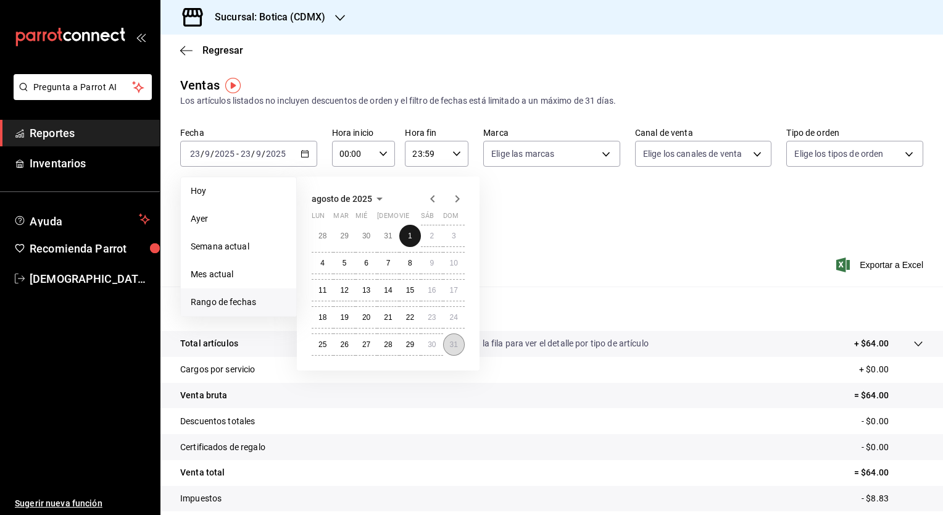 The height and width of the screenshot is (515, 943). What do you see at coordinates (366, 344) in the screenshot?
I see `abbr: 27 de agosto de 2025` at bounding box center [366, 344].